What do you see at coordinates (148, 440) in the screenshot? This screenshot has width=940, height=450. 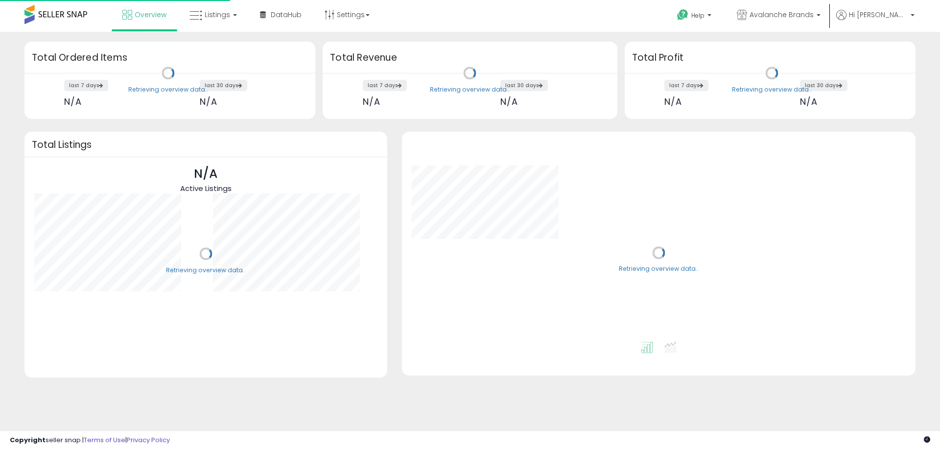 I see `a: Privacy Policy` at bounding box center [148, 440].